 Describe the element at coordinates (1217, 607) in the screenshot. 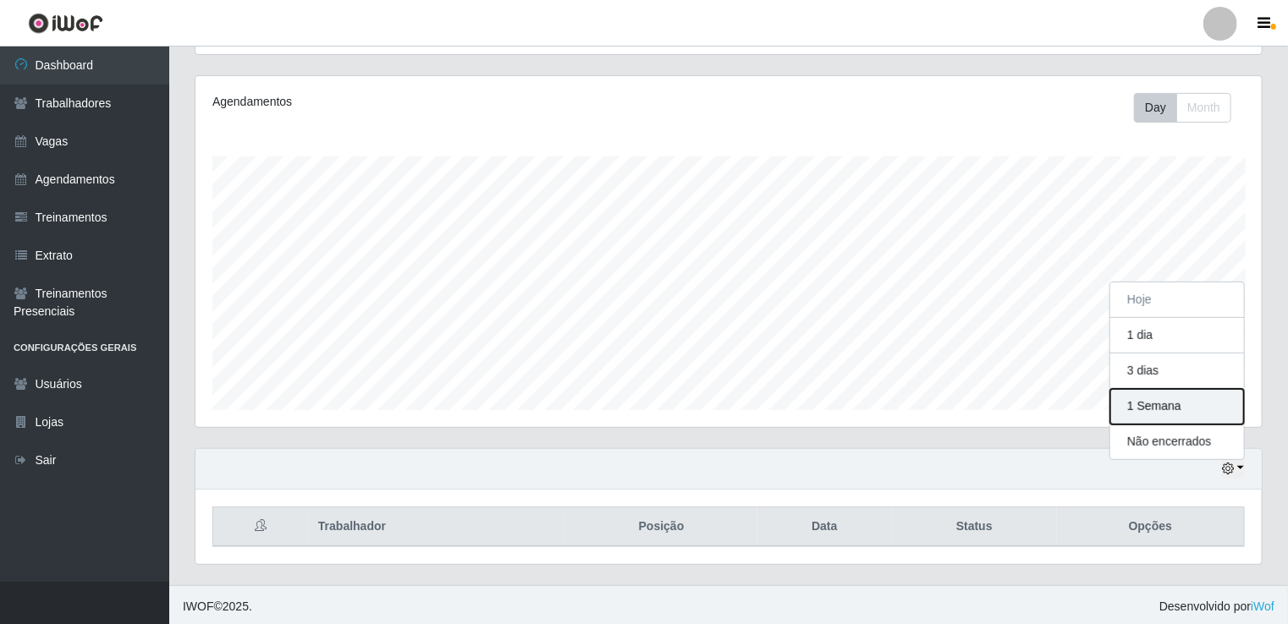

I see `span: Desenvolvido por` at that location.